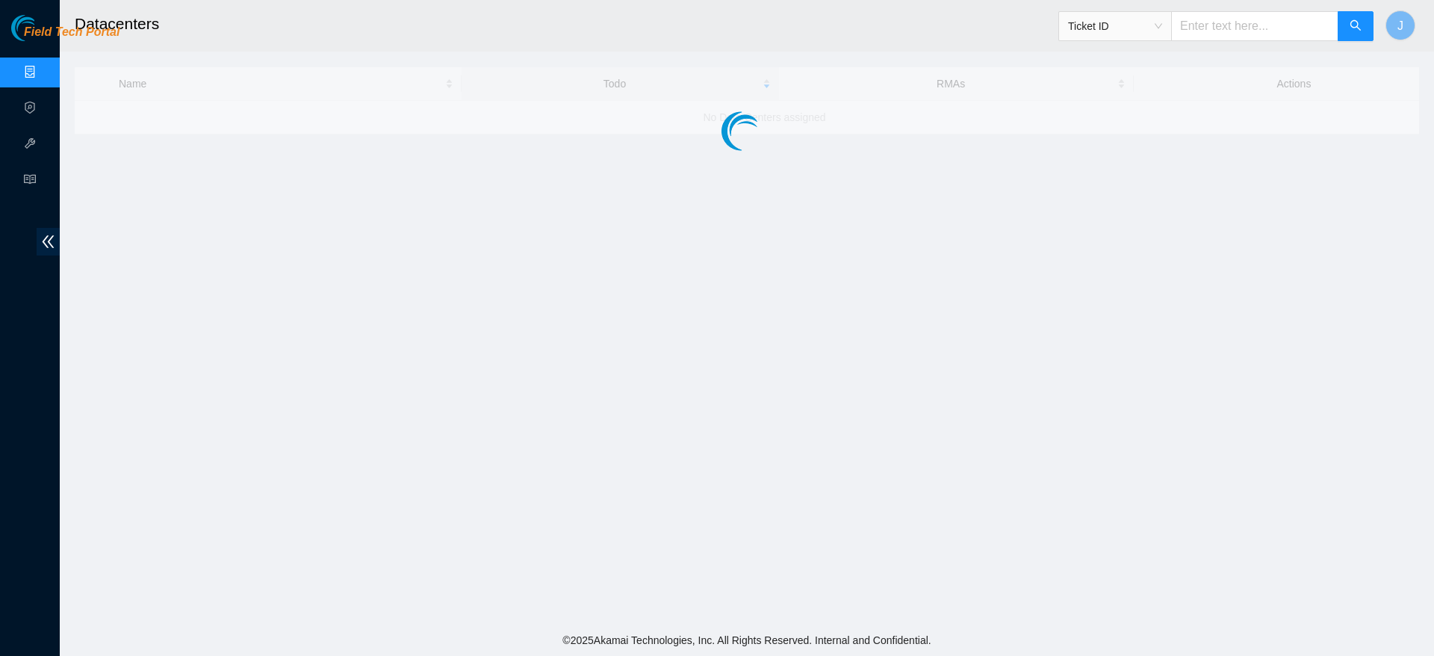 This screenshot has height=656, width=1434. I want to click on span: double-left, so click(48, 241).